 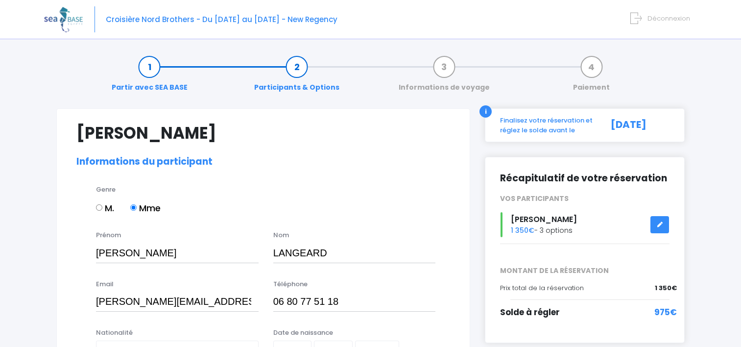 I want to click on span: Déconnexion, so click(x=669, y=18).